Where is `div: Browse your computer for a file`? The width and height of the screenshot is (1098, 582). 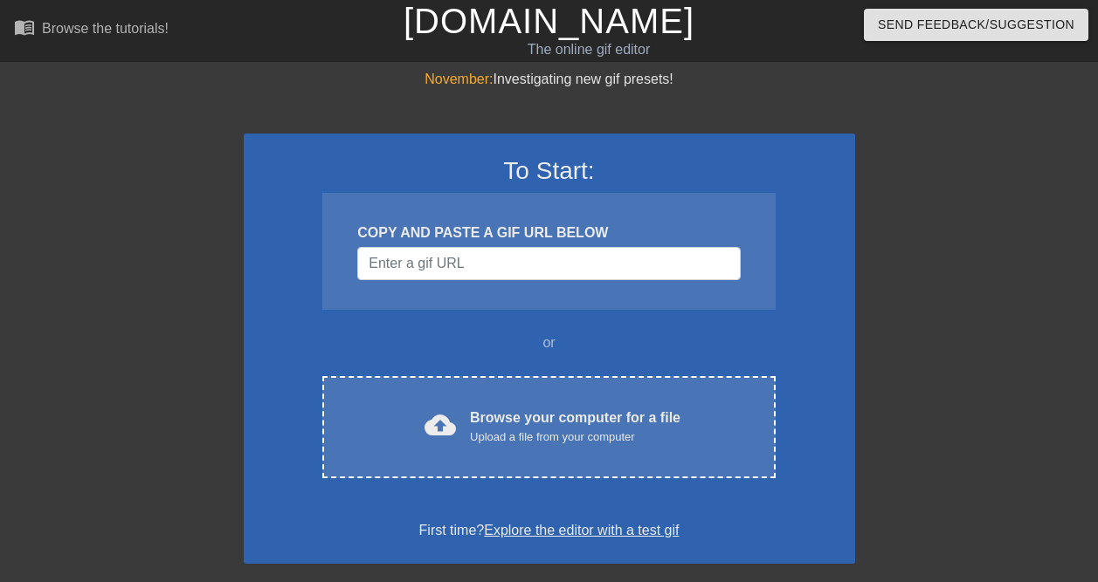 div: Browse your computer for a file is located at coordinates (575, 427).